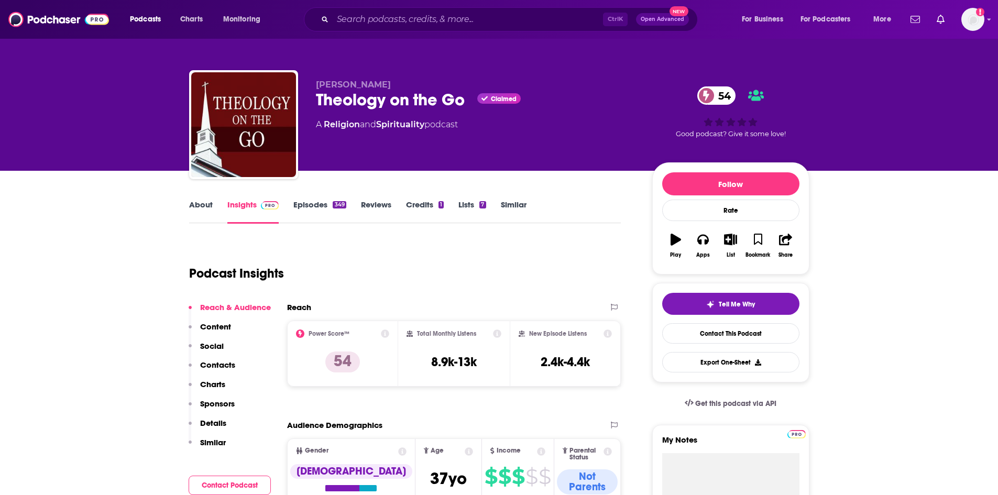  What do you see at coordinates (711, 304) in the screenshot?
I see `img: tell me why sparkle` at bounding box center [711, 304].